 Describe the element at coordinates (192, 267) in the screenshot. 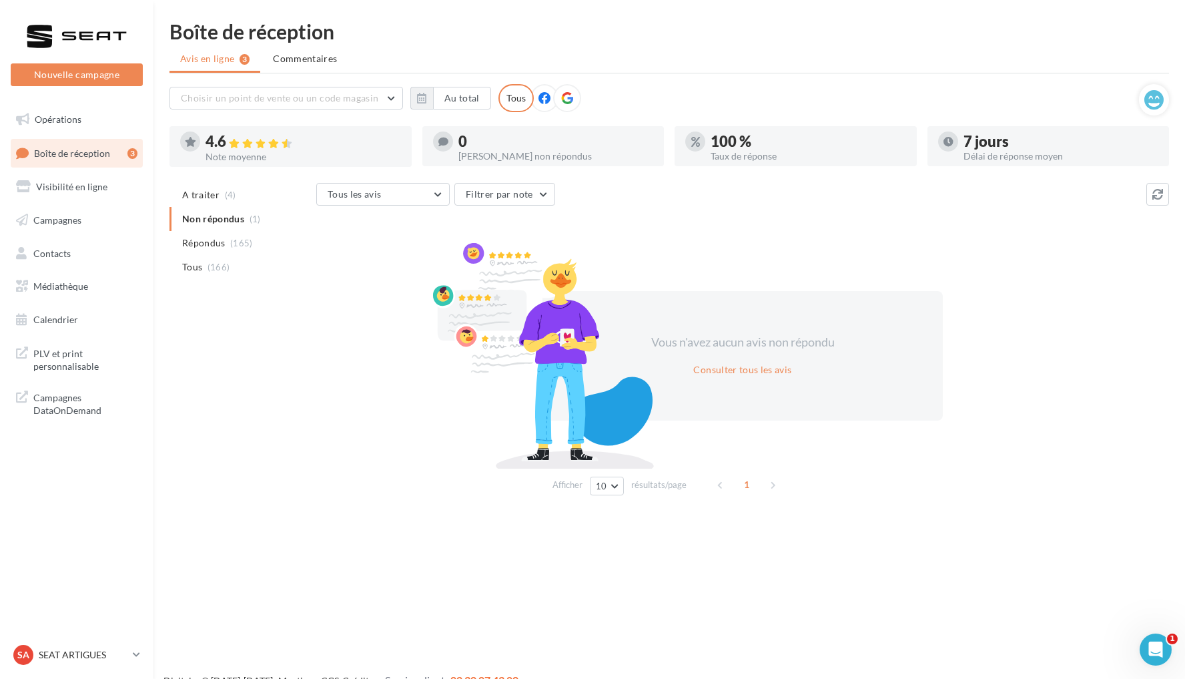

I see `span: Tous` at that location.